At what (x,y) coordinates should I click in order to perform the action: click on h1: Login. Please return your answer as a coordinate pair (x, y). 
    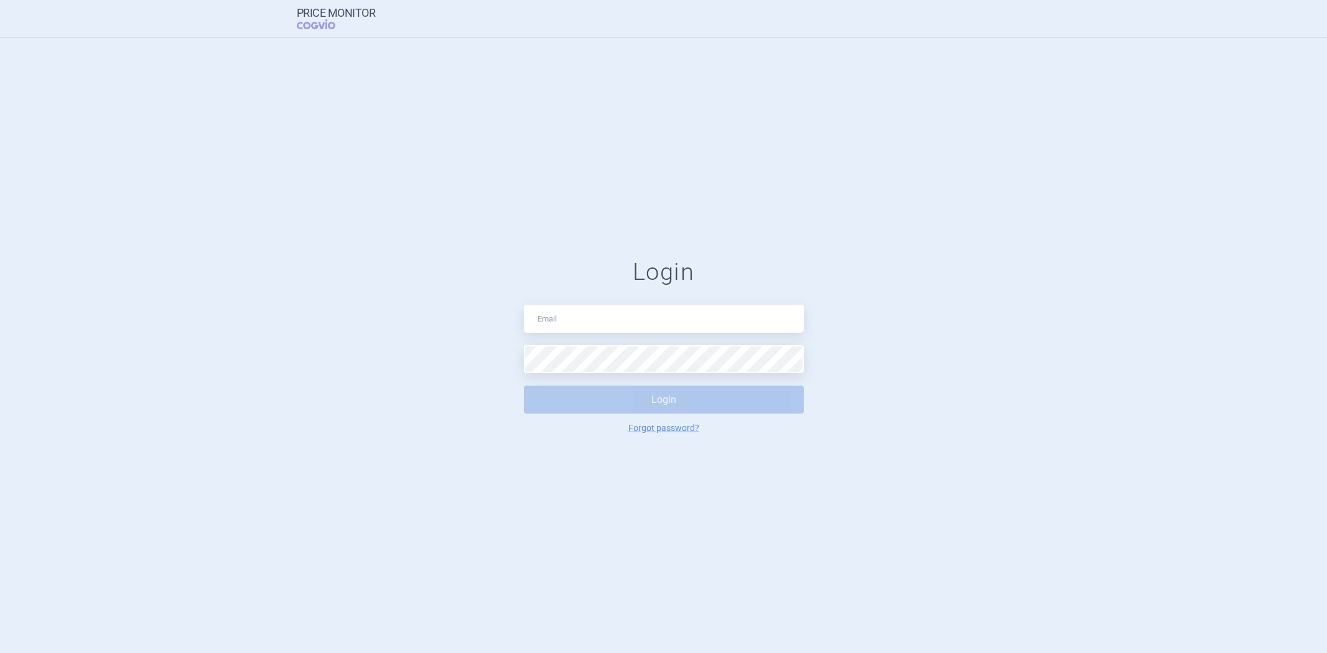
    Looking at the image, I should click on (664, 273).